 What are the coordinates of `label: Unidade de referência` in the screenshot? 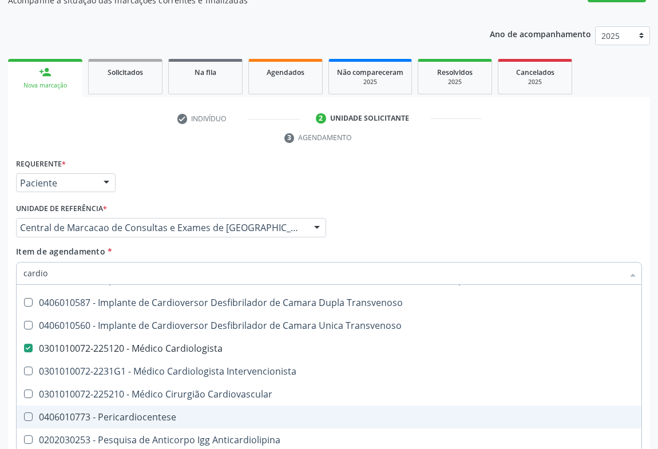 It's located at (61, 209).